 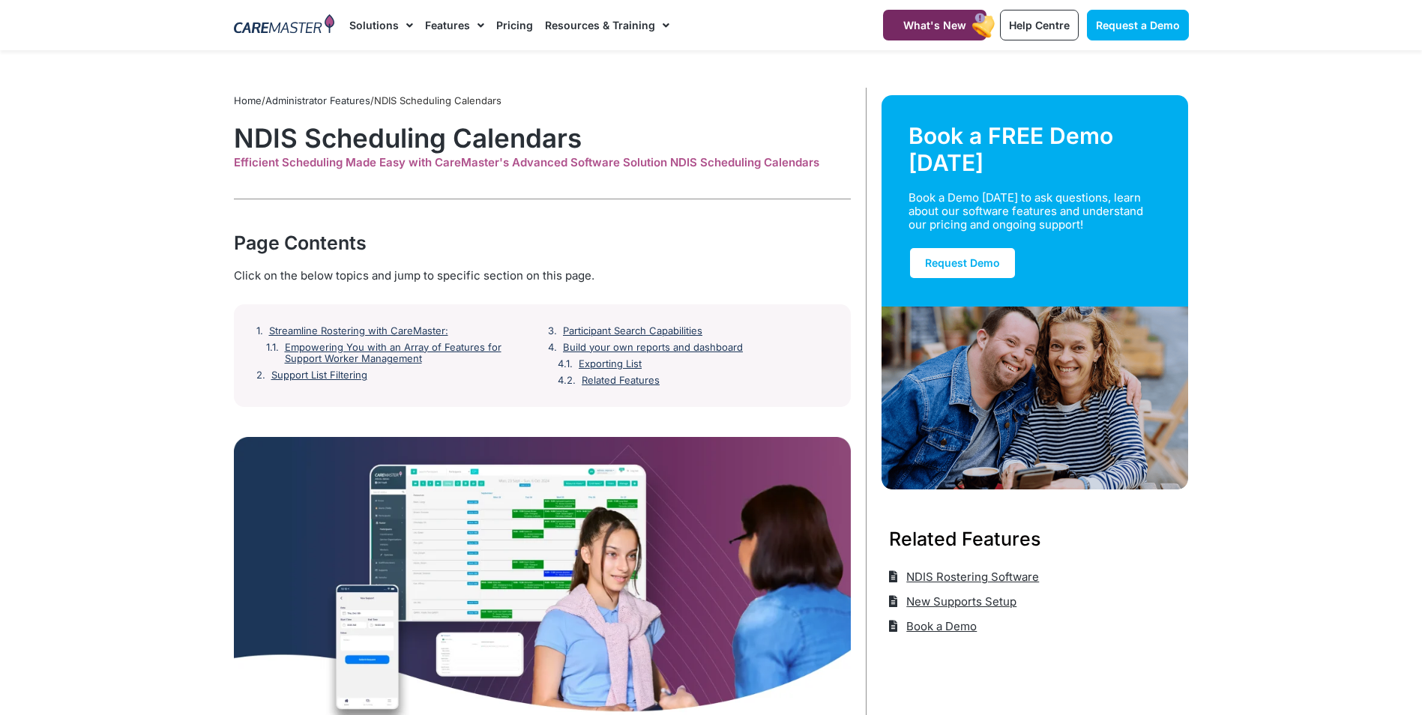 What do you see at coordinates (621, 381) in the screenshot?
I see `a: Related Features` at bounding box center [621, 381].